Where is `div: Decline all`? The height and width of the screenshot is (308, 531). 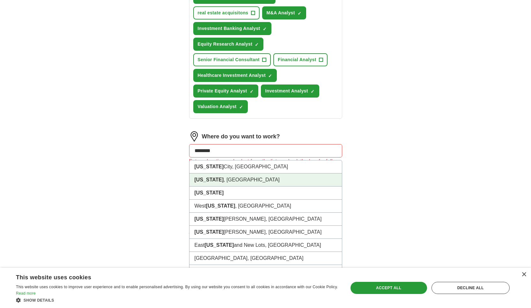
div: Decline all is located at coordinates (471, 288).